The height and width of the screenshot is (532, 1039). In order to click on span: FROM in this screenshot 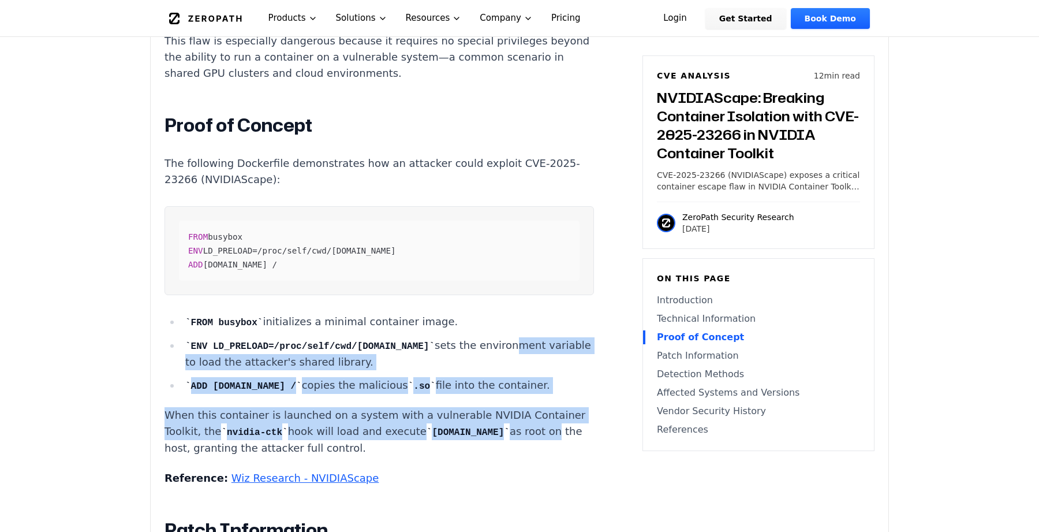, I will do `click(198, 237)`.